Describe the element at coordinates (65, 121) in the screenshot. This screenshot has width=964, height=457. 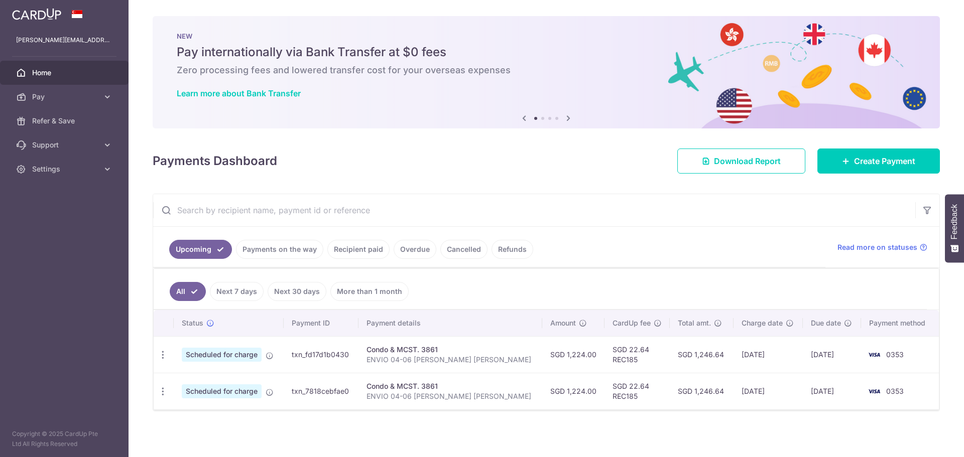
I see `span: Refer & Save` at that location.